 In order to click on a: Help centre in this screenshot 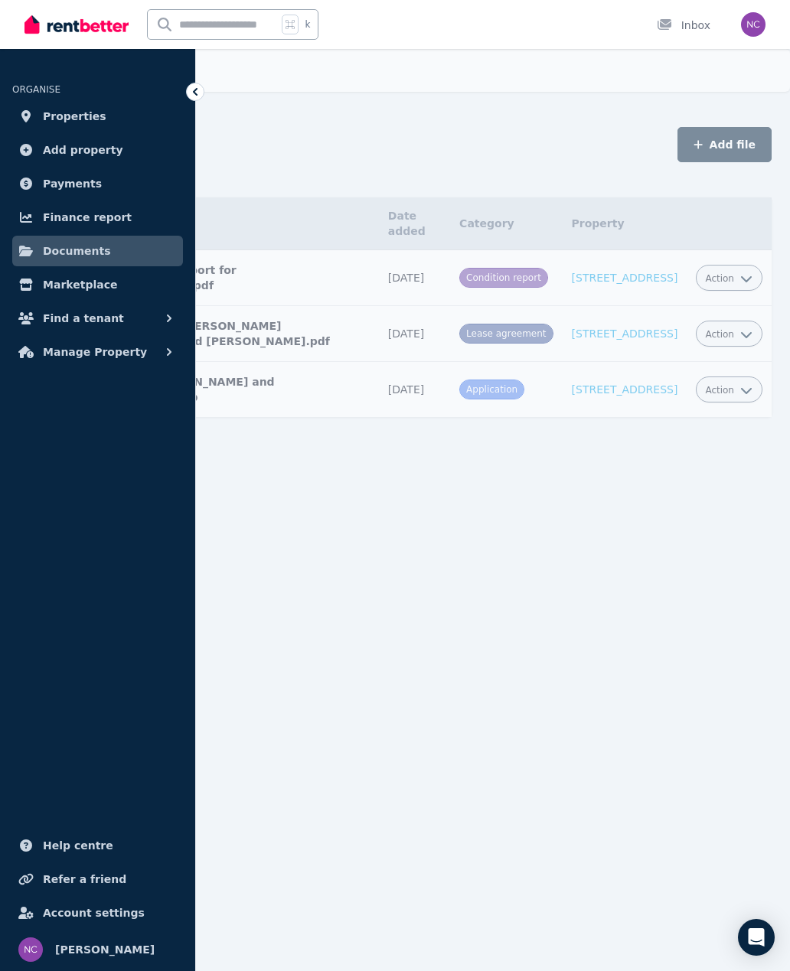, I will do `click(97, 846)`.